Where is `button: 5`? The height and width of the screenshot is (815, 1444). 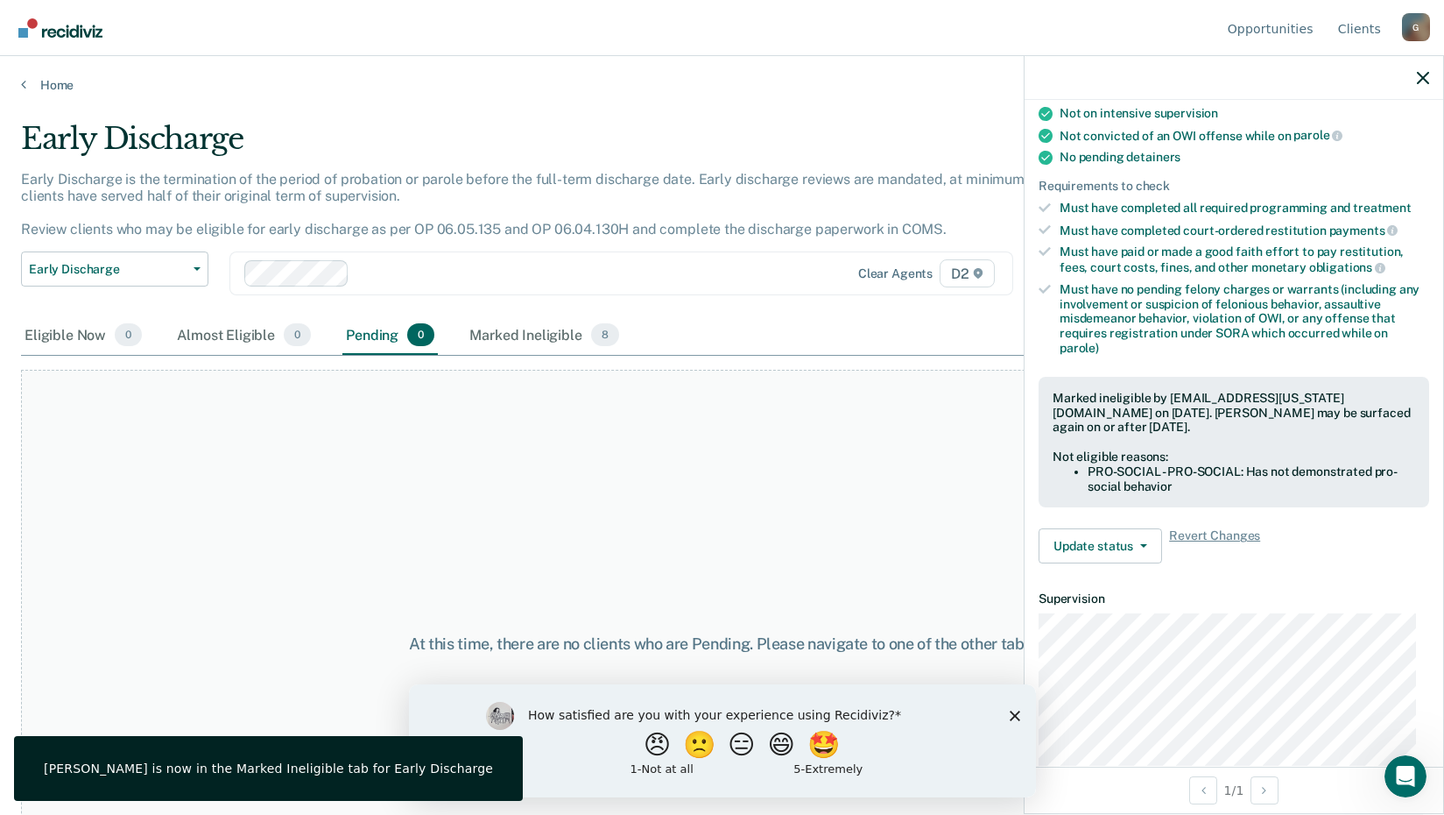 button: 5 is located at coordinates (416, 60).